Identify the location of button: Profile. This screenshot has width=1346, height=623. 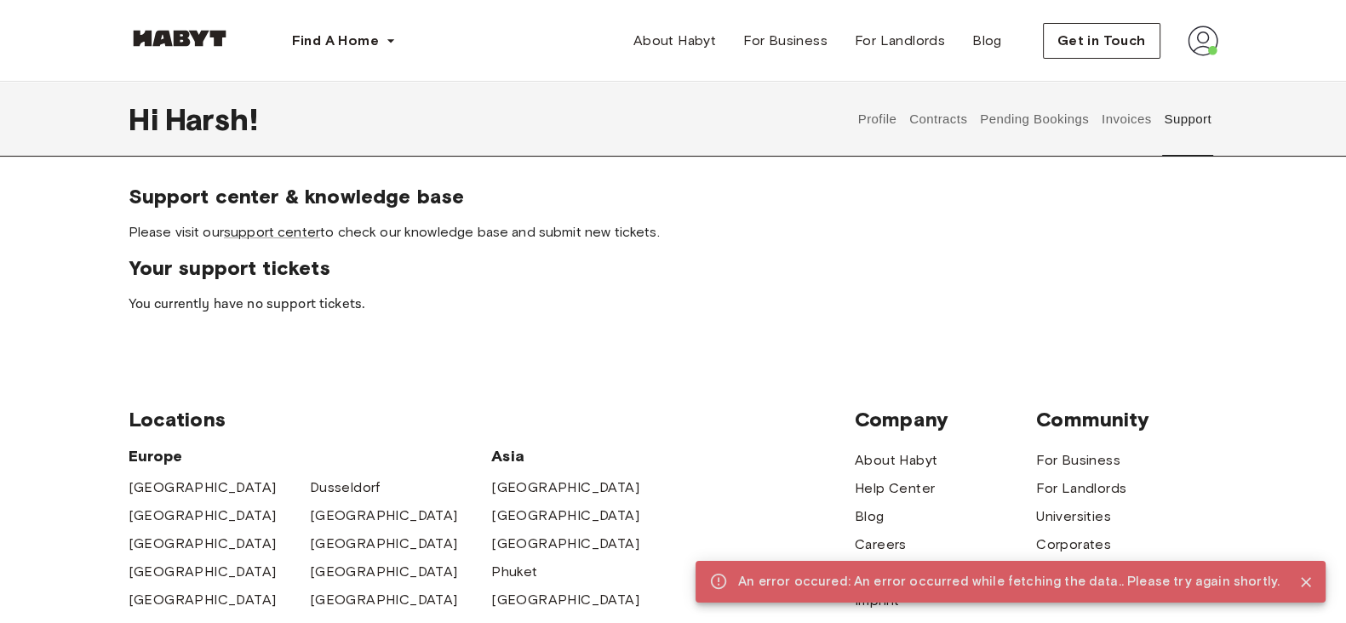
(877, 119).